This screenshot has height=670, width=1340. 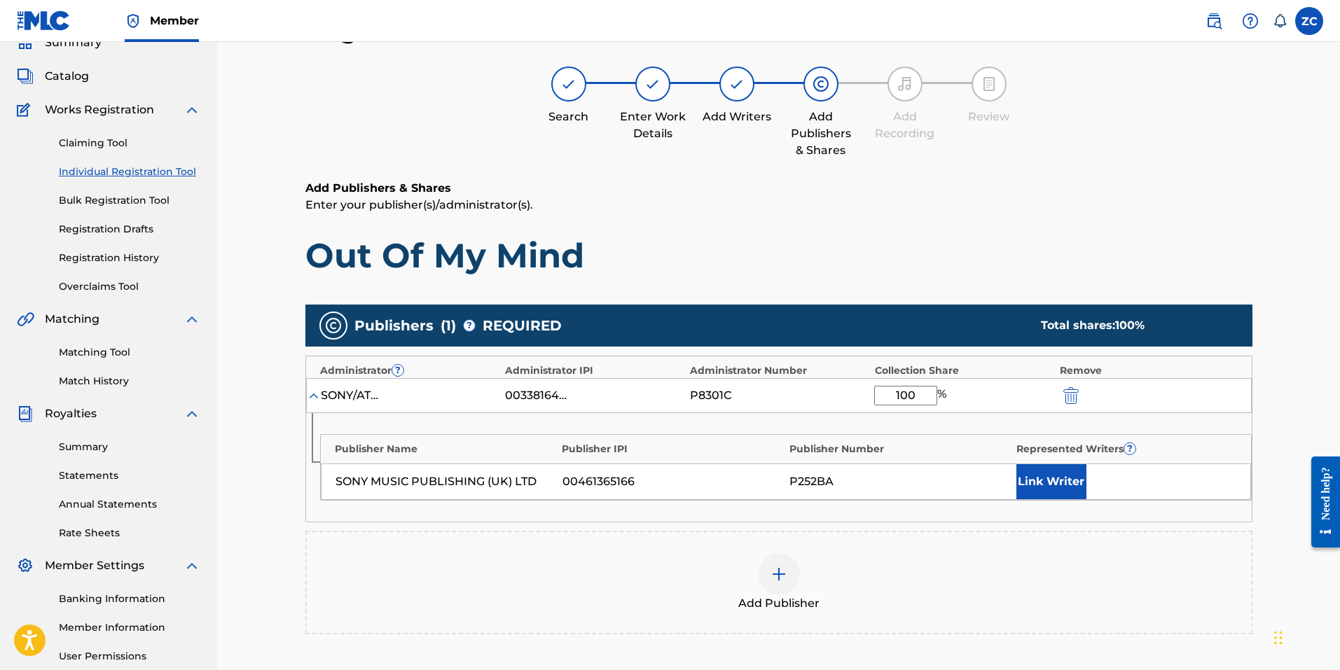 What do you see at coordinates (448, 326) in the screenshot?
I see `span: ( 1 )` at bounding box center [448, 326].